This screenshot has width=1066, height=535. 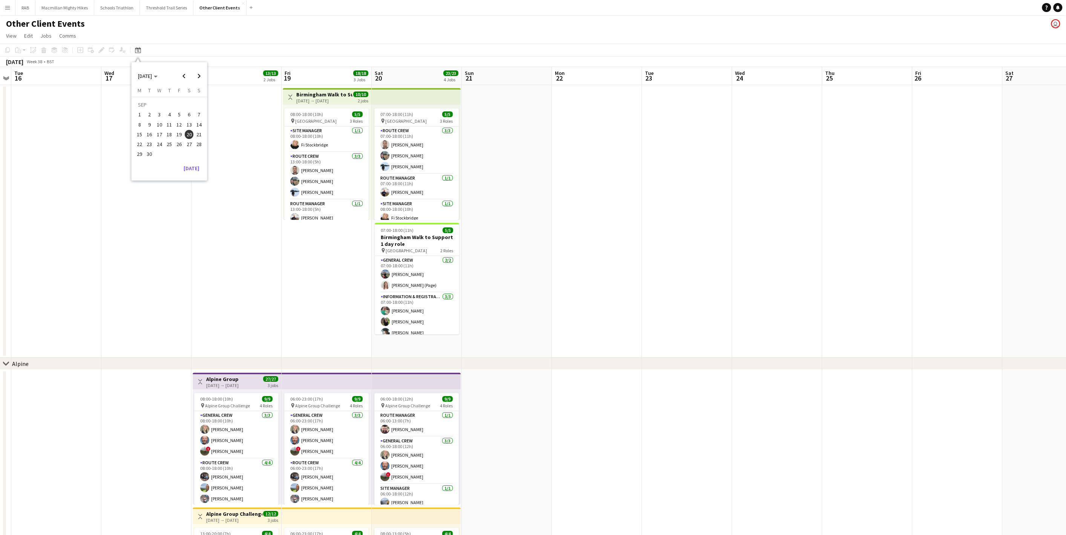 I want to click on span: 3 Roles, so click(x=446, y=121).